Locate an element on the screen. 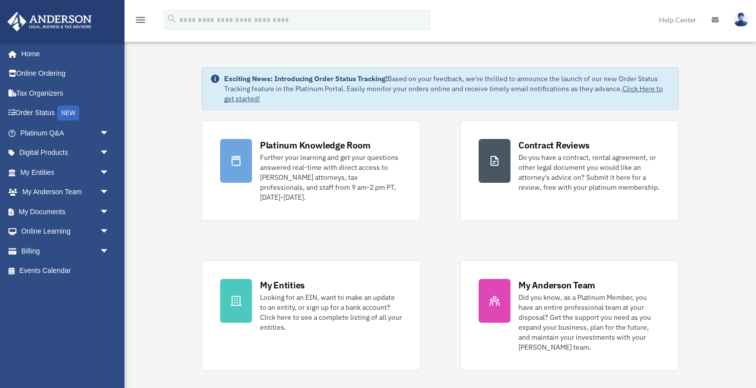 The width and height of the screenshot is (756, 388). a: My Anderson Team Did you know, as a Platinum Member, you have an entire professional team at your... is located at coordinates (570, 315).